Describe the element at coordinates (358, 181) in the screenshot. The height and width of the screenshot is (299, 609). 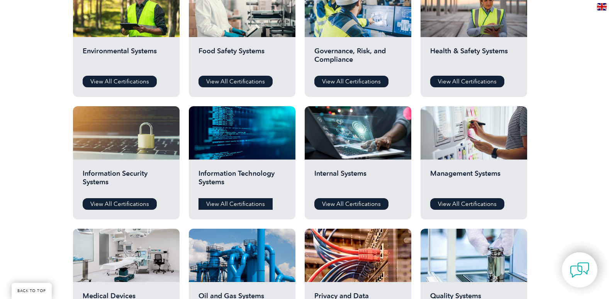
I see `h2: Internal Systems` at that location.